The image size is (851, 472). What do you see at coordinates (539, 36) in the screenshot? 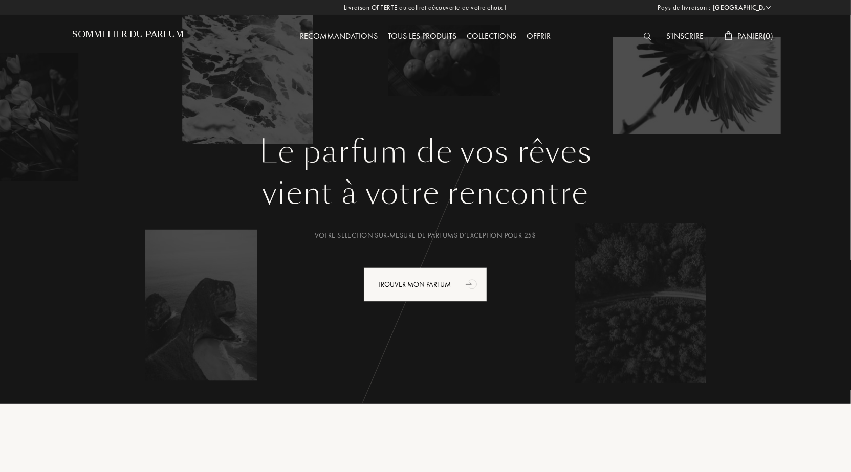
I see `a: Offrir` at bounding box center [539, 36].